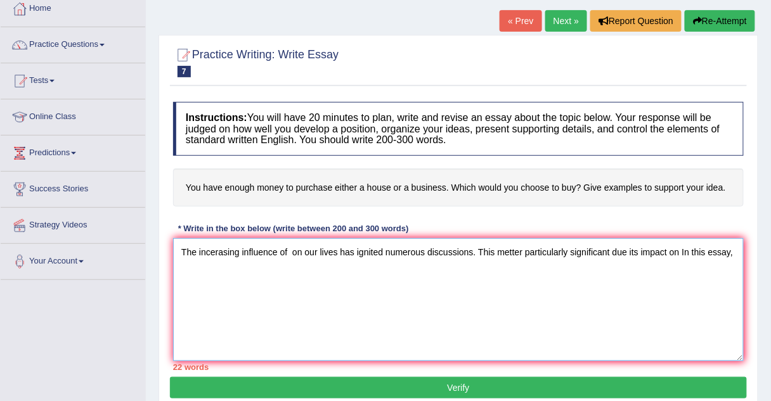 The image size is (771, 401). I want to click on button: Re-Attempt, so click(720, 21).